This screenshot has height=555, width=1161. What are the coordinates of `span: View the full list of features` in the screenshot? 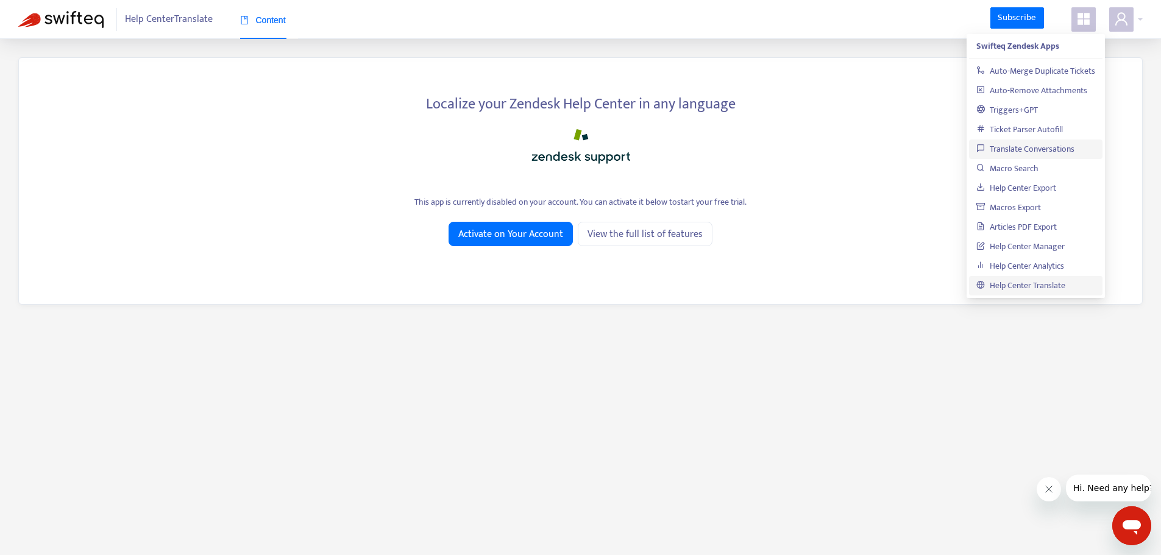 It's located at (645, 234).